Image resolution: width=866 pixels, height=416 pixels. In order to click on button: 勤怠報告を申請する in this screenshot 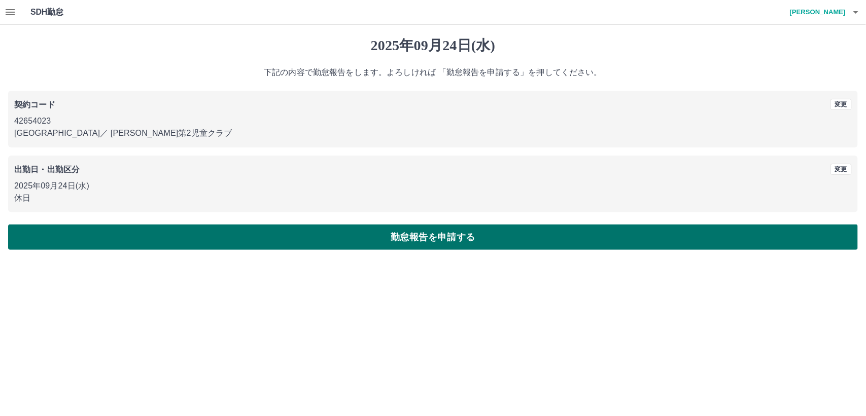, I will do `click(433, 237)`.